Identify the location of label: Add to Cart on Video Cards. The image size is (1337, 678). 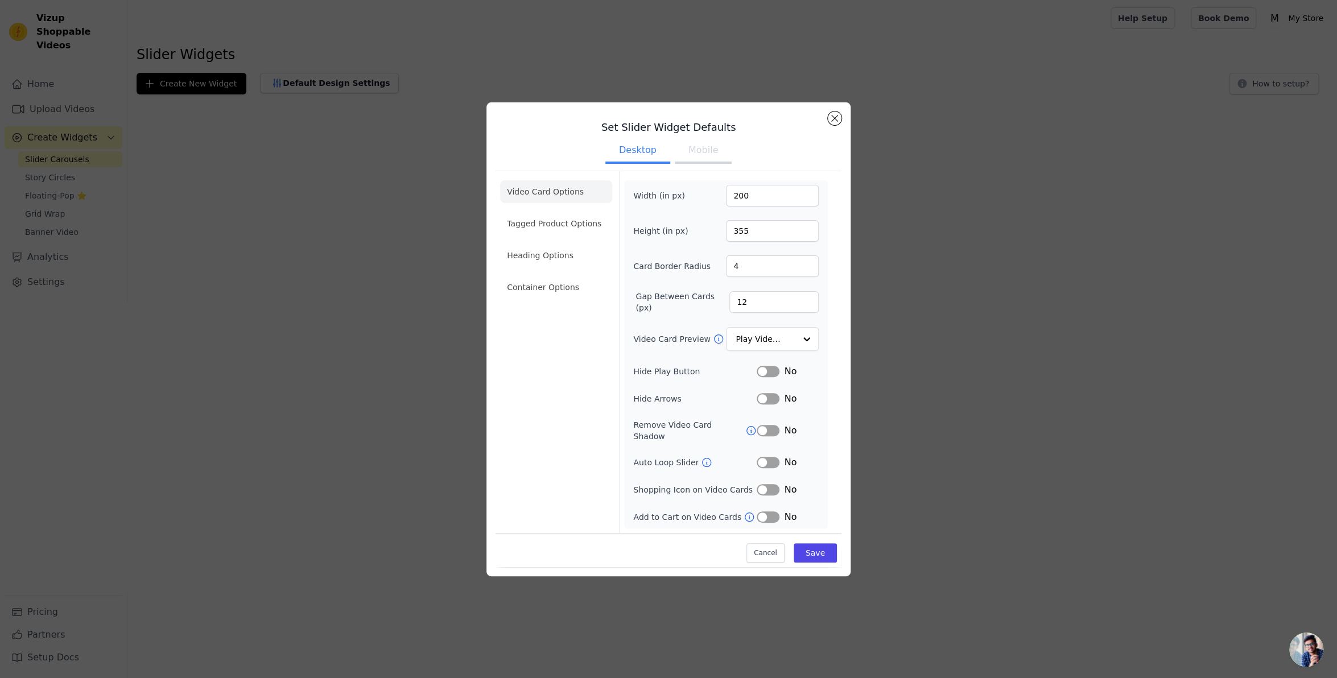
(688, 517).